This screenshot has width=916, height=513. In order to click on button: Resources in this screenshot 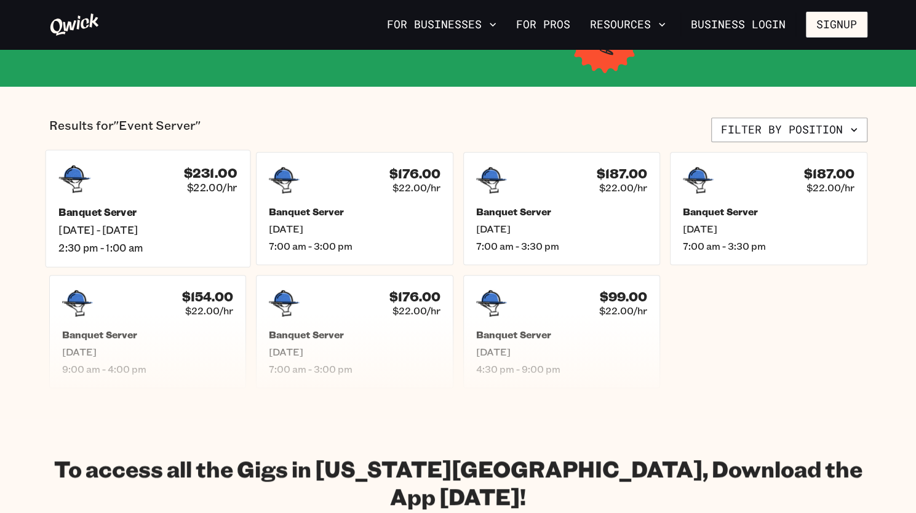, I will do `click(627, 25)`.